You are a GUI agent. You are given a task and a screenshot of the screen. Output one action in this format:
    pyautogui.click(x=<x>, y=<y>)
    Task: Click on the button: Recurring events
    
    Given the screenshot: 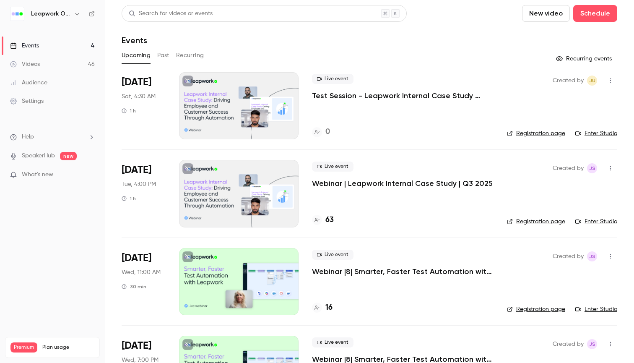 What is the action you would take?
    pyautogui.click(x=584, y=59)
    